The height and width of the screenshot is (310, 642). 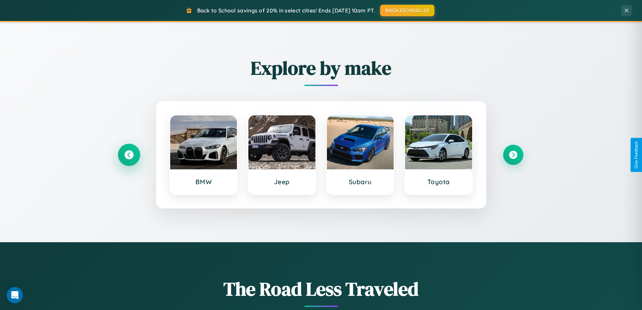 What do you see at coordinates (439, 182) in the screenshot?
I see `h3: Toyota` at bounding box center [439, 182].